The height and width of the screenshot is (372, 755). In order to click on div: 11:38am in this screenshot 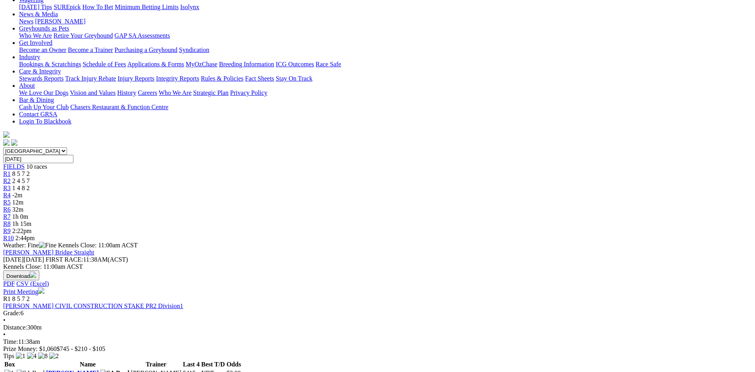, I will do `click(377, 342)`.